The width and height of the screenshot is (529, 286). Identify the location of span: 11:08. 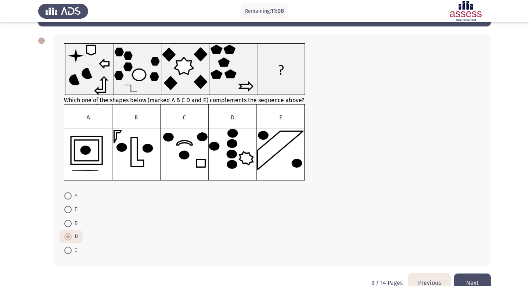
(277, 11).